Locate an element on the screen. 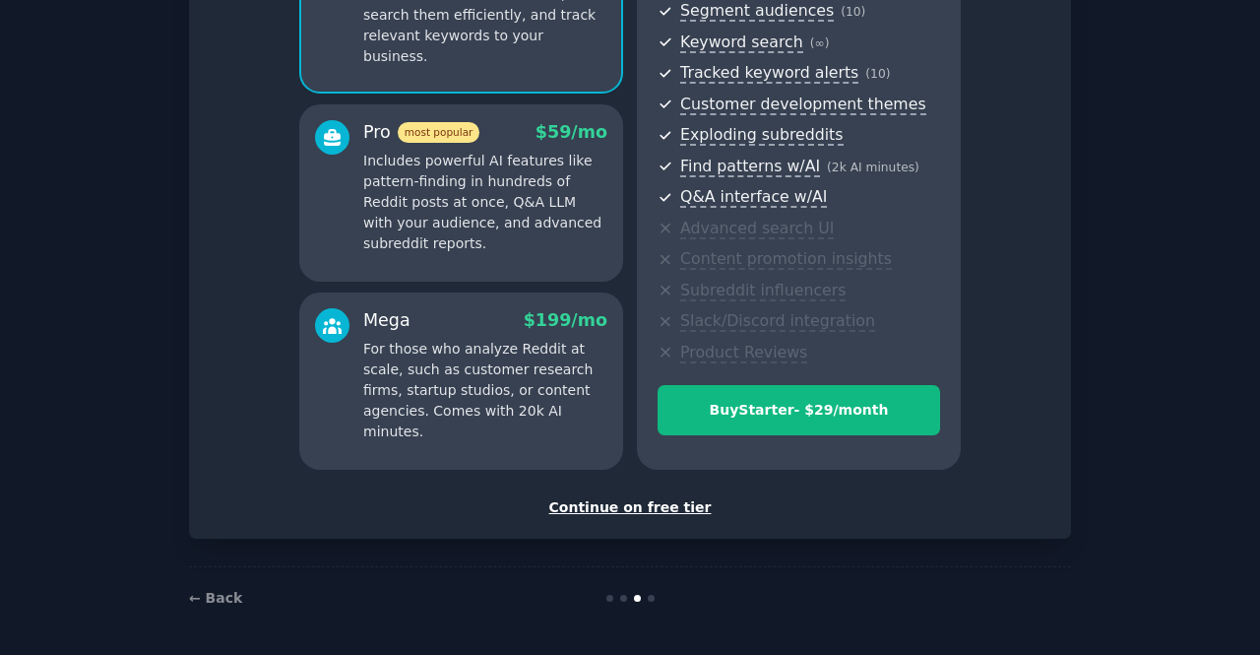  div: Buy Starter - $ 29 /month is located at coordinates (798, 409).